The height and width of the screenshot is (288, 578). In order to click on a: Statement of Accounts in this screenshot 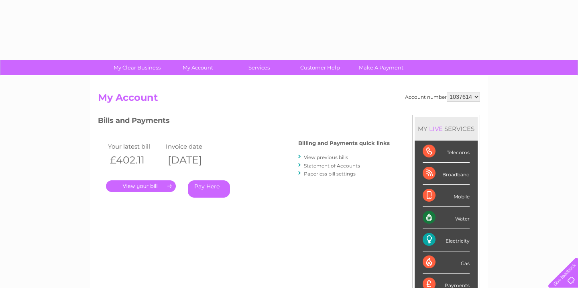, I will do `click(332, 165)`.